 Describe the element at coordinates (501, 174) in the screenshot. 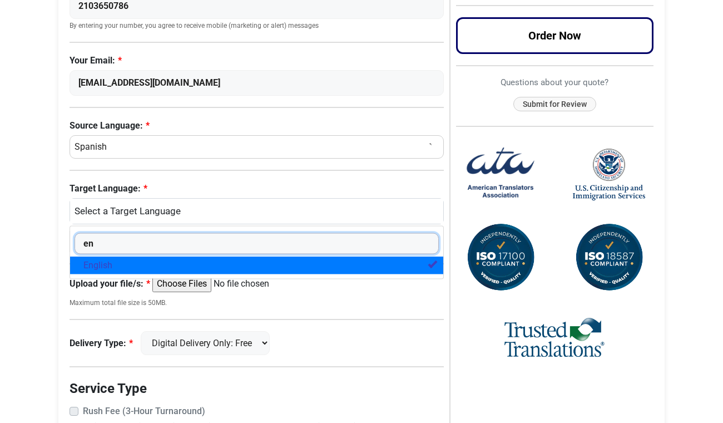

I see `img: American Translators Association Logo` at that location.